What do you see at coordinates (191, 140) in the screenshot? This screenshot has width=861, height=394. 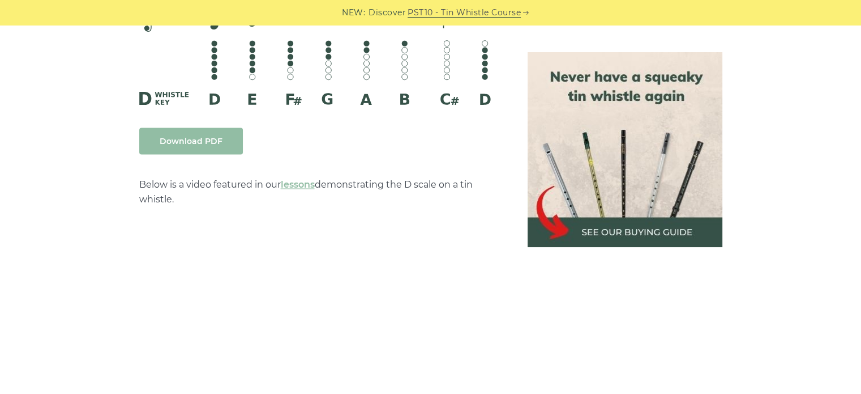 I see `a: Download PDF` at bounding box center [191, 140].